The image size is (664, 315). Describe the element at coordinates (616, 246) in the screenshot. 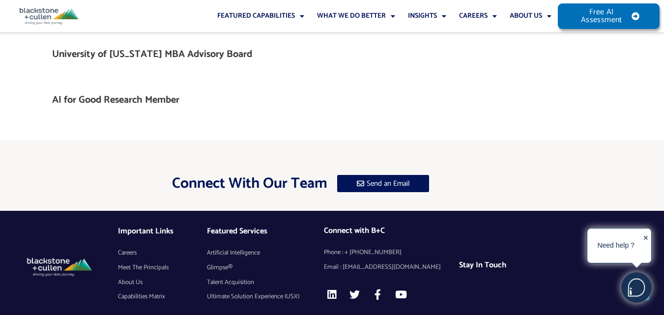

I see `div: Need help ?` at that location.